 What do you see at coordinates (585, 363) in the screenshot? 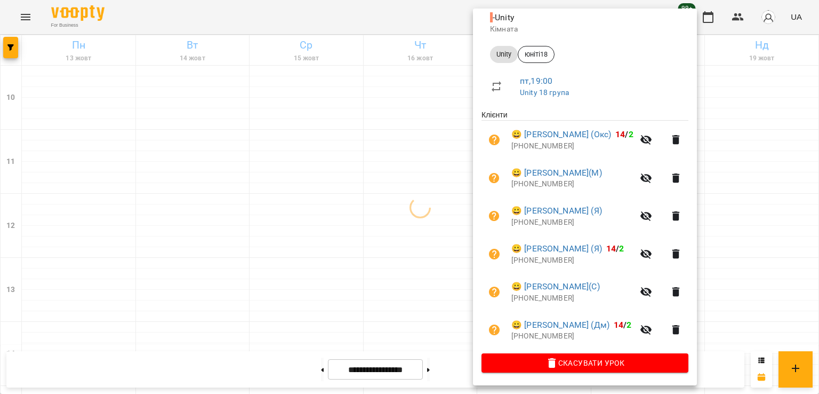
I see `button: Скасувати Урок` at bounding box center [585, 363].